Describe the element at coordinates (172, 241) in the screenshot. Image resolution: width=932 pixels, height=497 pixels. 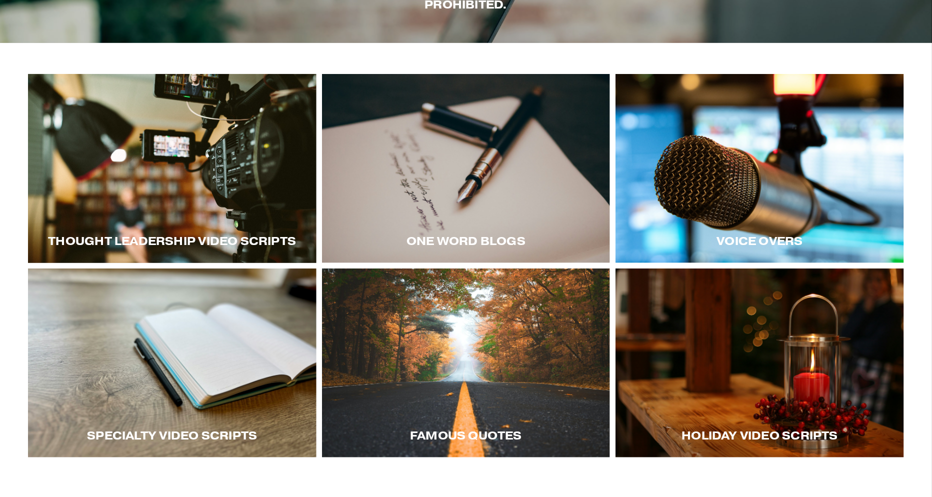
I see `span: Thought LEadership Video Scripts` at that location.